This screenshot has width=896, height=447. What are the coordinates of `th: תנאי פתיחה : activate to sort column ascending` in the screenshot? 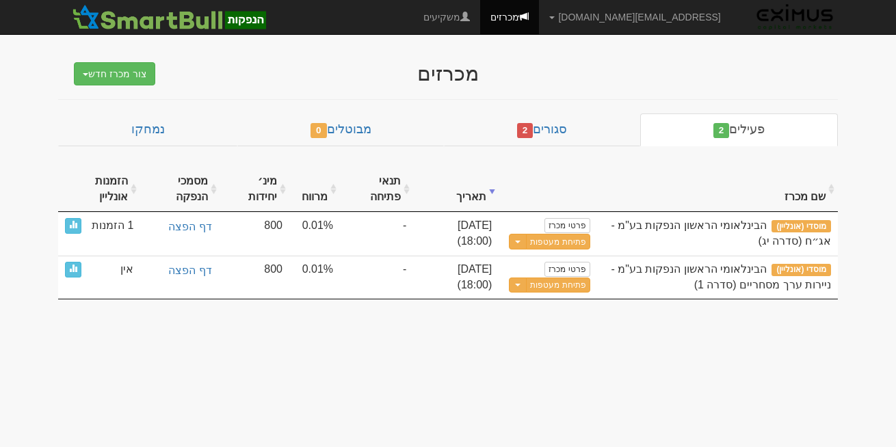 It's located at (376, 189).